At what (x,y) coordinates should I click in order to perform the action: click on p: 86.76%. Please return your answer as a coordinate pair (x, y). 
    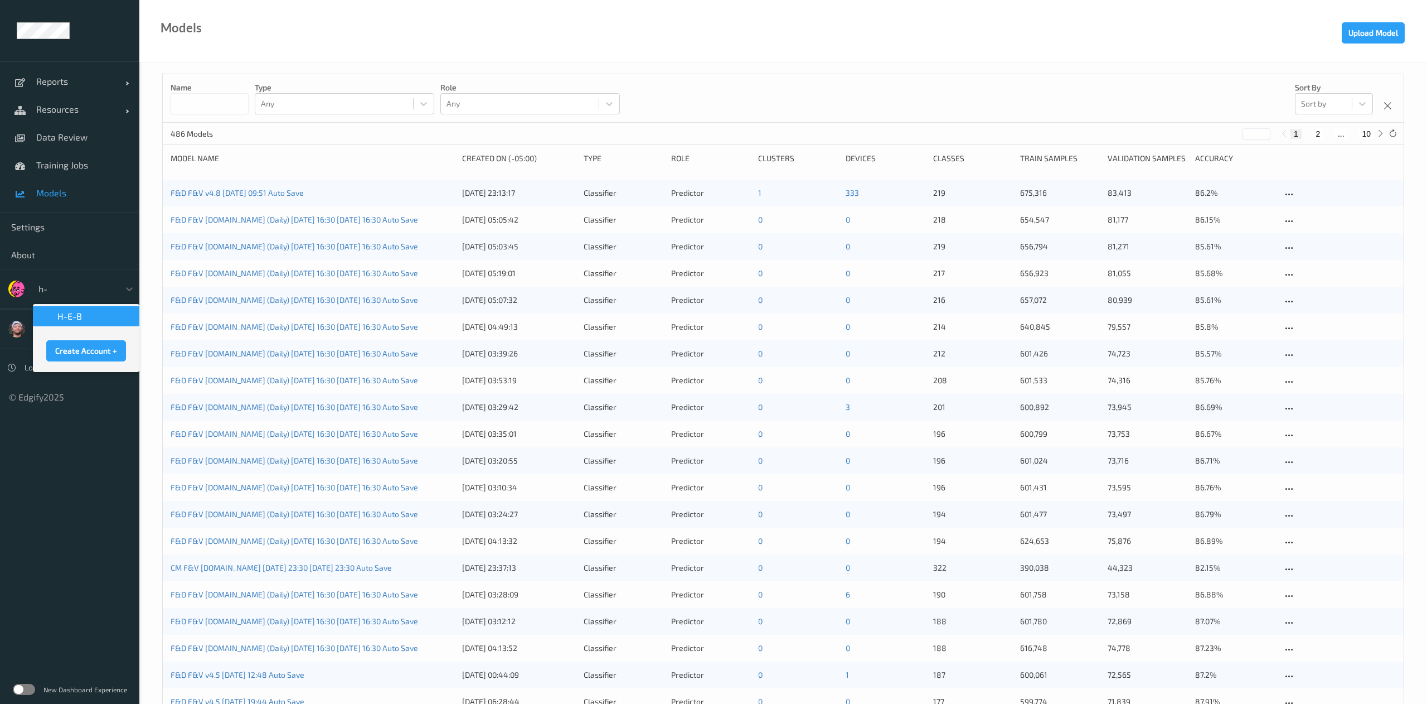
    Looking at the image, I should click on (1235, 487).